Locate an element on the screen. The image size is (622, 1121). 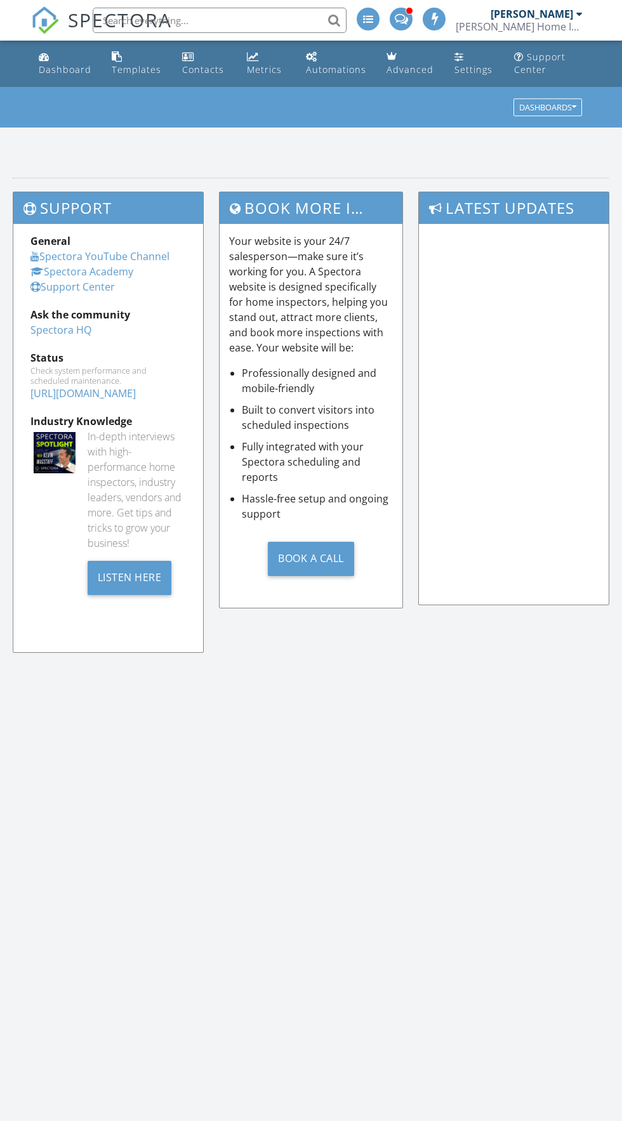
li: Hassle-free setup and ongoing support is located at coordinates (317, 506).